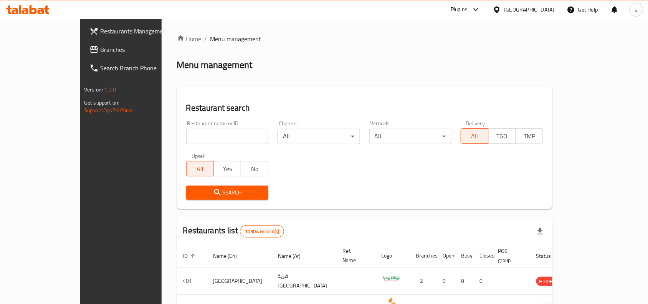  I want to click on span: Search, so click(227, 192).